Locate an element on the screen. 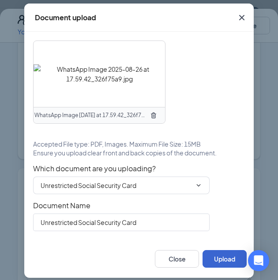 This screenshot has width=278, height=280. button: TrashOutline is located at coordinates (153, 116).